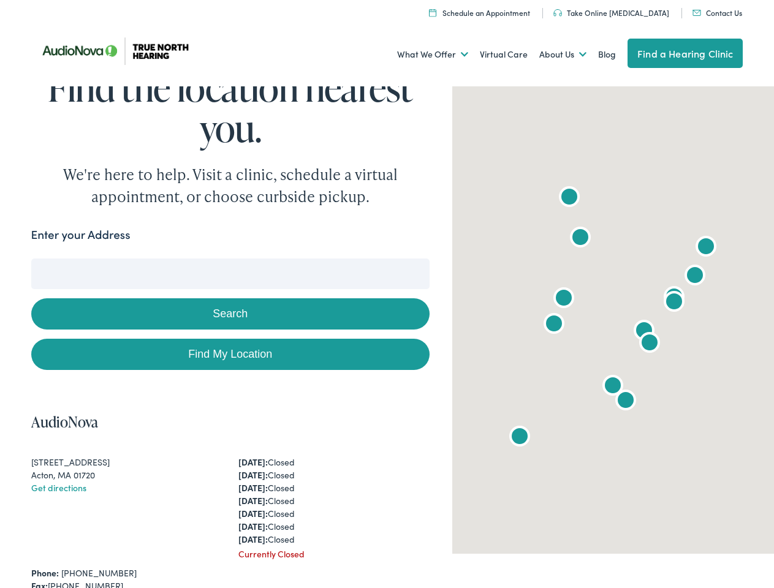 This screenshot has height=588, width=774. I want to click on a: Get directions, so click(59, 488).